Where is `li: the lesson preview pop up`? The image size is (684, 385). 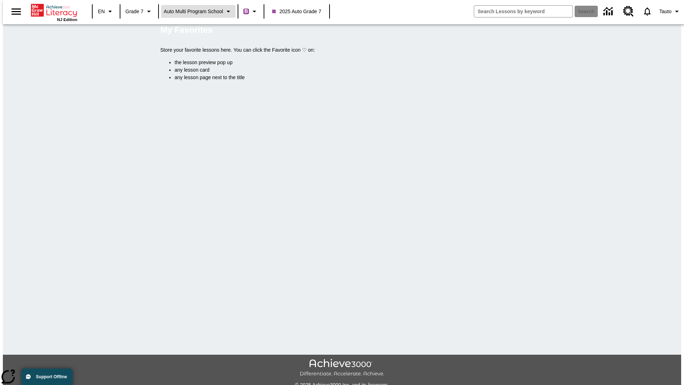
li: the lesson preview pop up is located at coordinates (349, 62).